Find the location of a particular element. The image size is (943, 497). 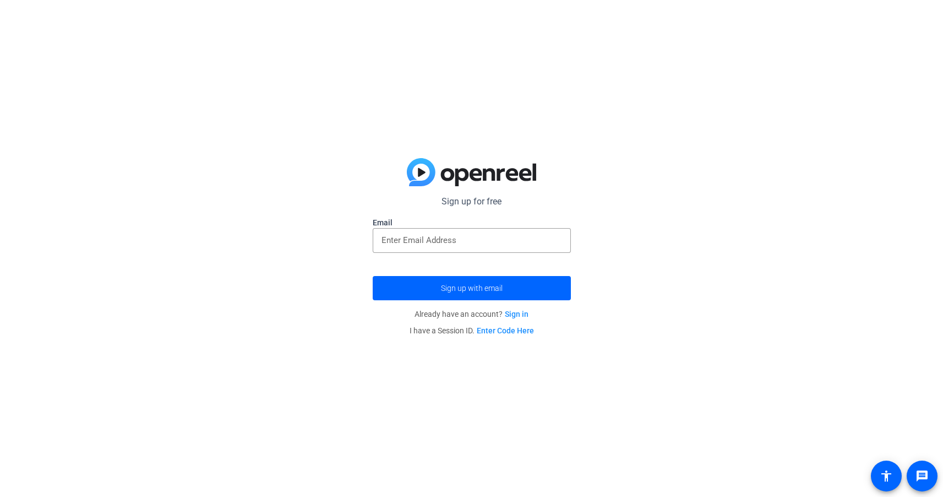

img: blue-gradient.svg is located at coordinates (471, 172).